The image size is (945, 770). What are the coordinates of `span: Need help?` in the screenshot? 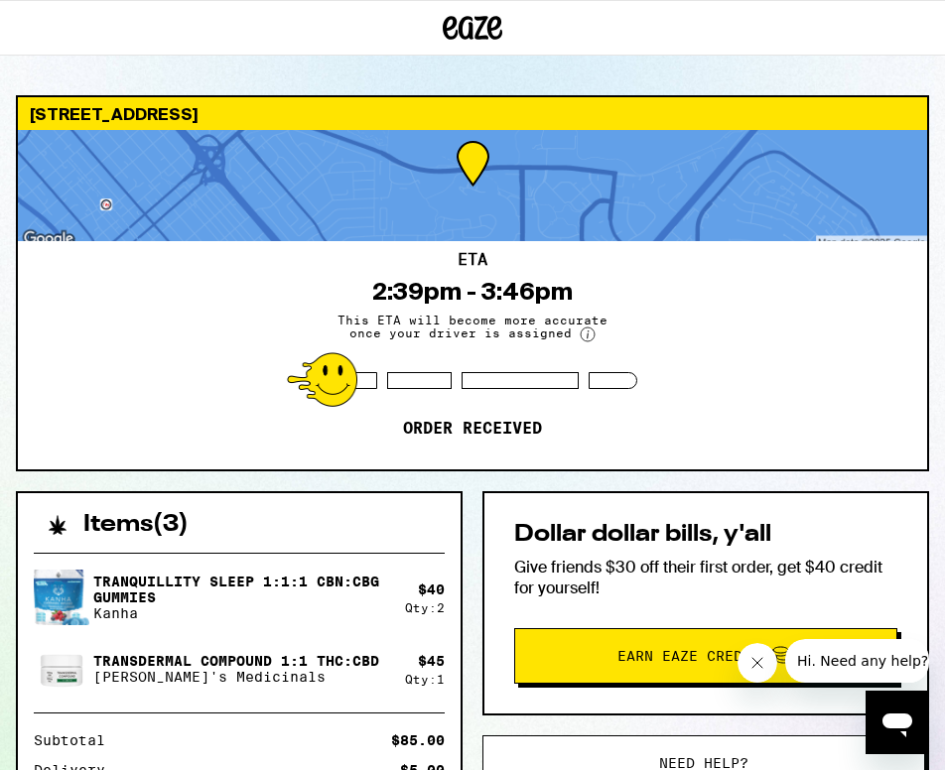 It's located at (703, 763).